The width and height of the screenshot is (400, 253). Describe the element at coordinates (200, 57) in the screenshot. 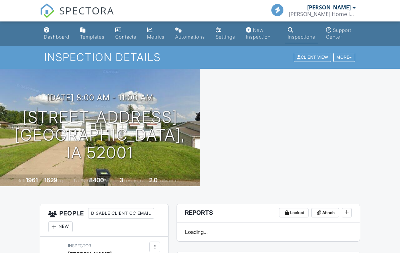

I see `h1: Inspection Details` at that location.